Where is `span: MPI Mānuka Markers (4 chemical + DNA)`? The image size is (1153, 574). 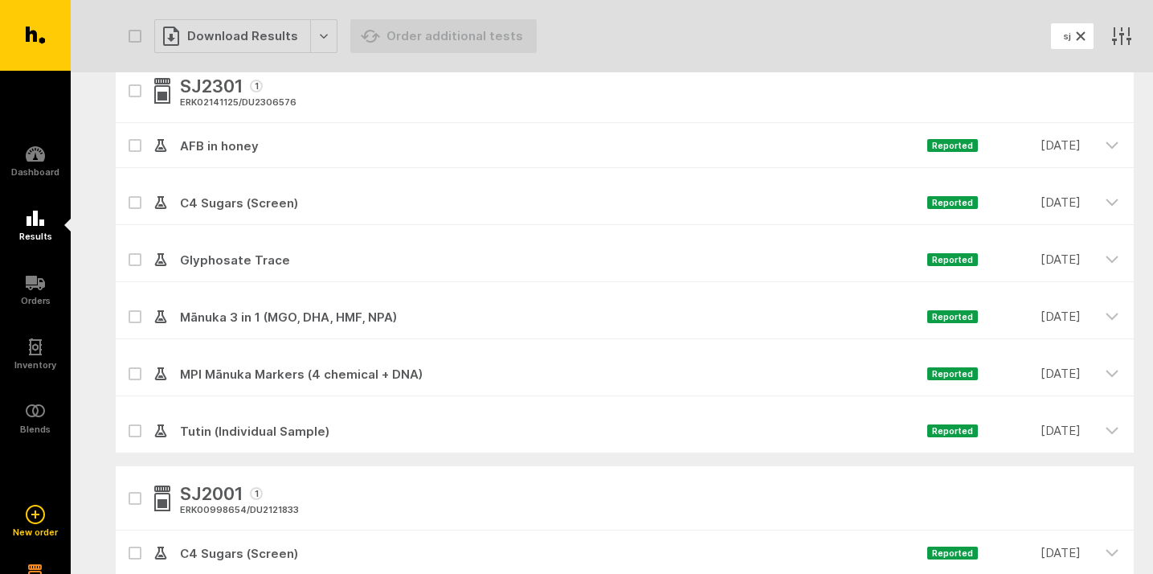
span: MPI Mānuka Markers (4 chemical + DNA) is located at coordinates (547, 374).